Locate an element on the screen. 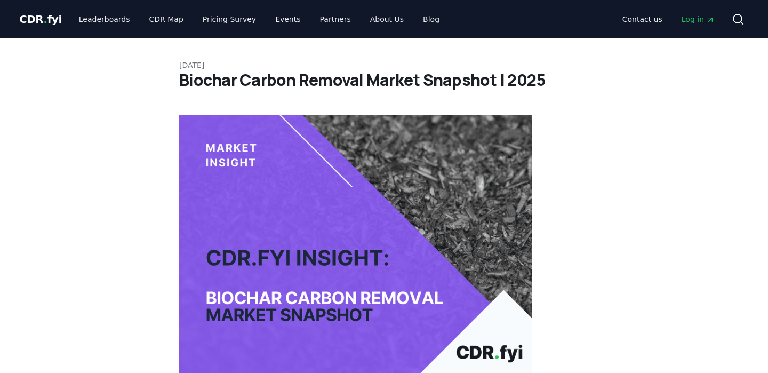 The height and width of the screenshot is (373, 768). a: CDR.fyi is located at coordinates (41, 19).